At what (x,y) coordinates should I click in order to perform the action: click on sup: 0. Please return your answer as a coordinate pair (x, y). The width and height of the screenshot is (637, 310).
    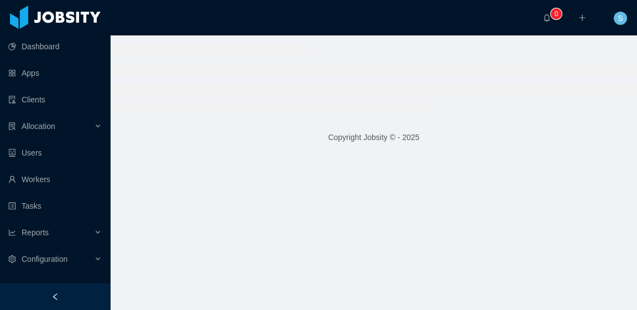
    Looking at the image, I should click on (557, 14).